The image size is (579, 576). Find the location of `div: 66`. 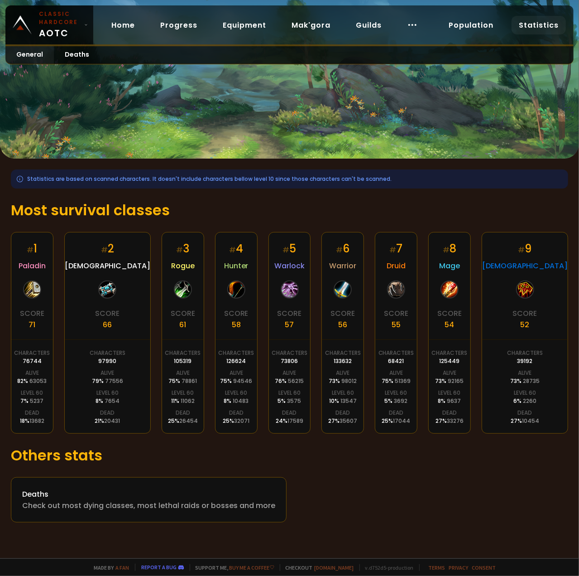

div: 66 is located at coordinates (107, 324).